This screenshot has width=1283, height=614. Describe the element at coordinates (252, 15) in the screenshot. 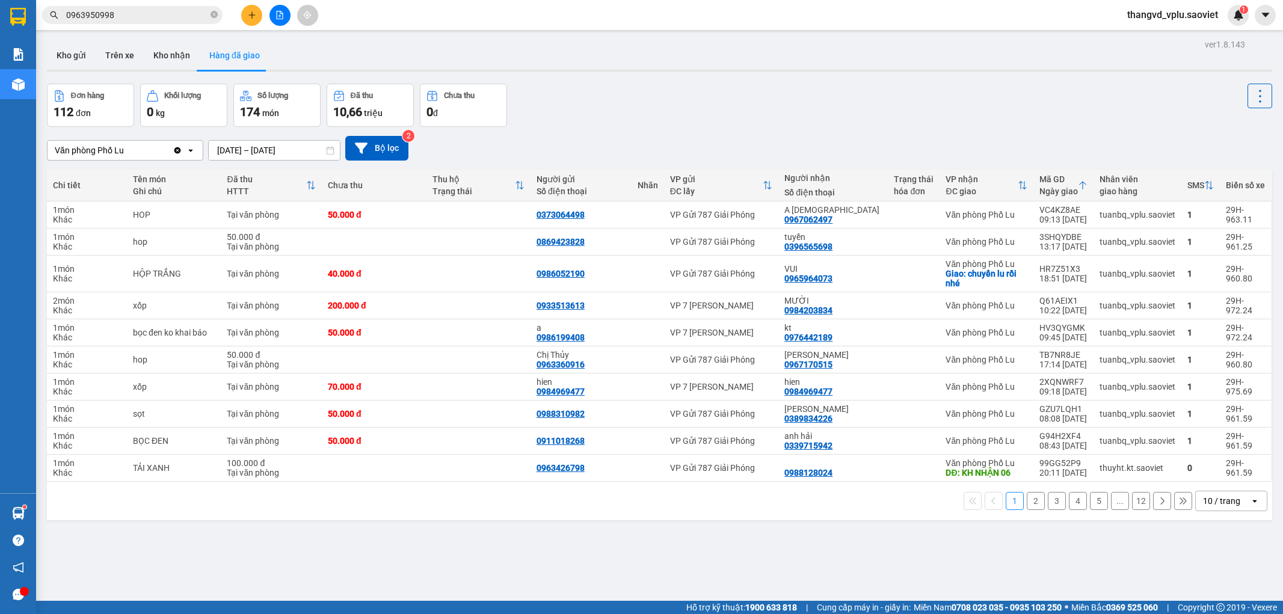

I see `button: plus` at that location.